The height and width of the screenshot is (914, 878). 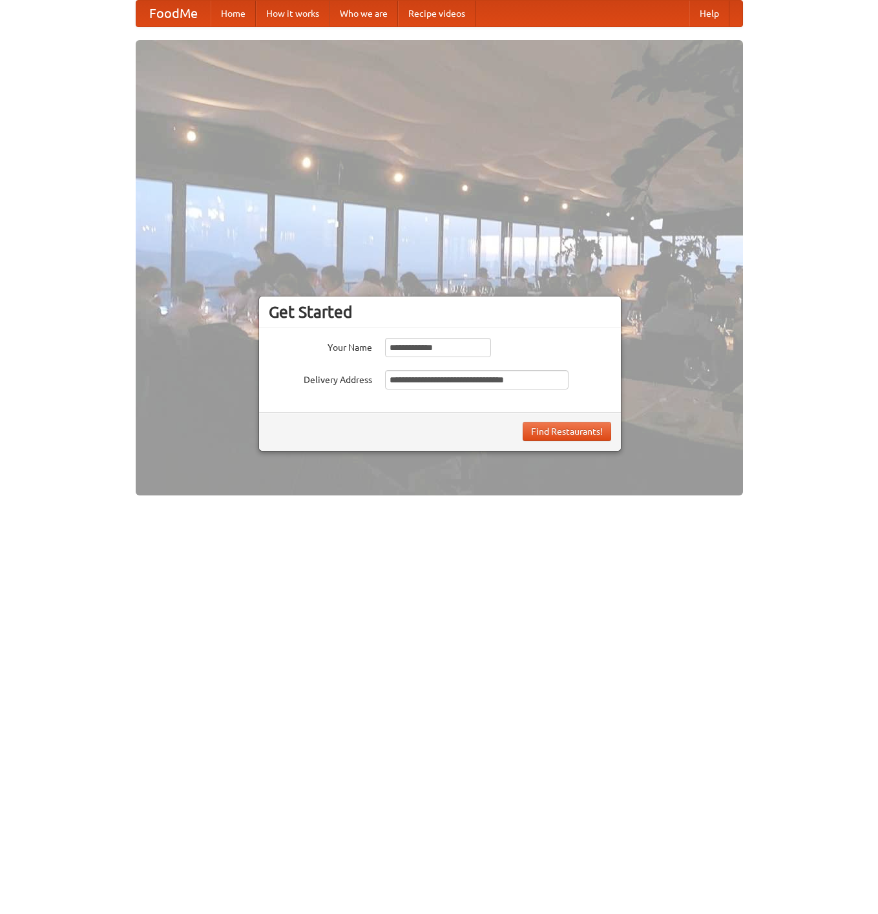 I want to click on a: Recipe videos, so click(x=437, y=14).